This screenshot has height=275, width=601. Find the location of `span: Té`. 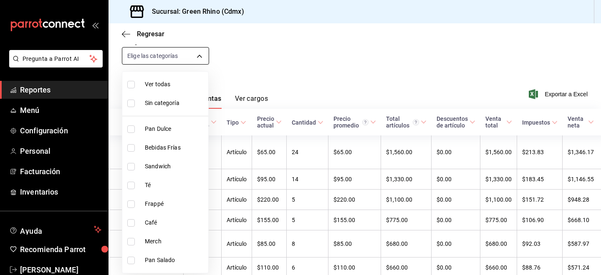

span: Té is located at coordinates (175, 185).